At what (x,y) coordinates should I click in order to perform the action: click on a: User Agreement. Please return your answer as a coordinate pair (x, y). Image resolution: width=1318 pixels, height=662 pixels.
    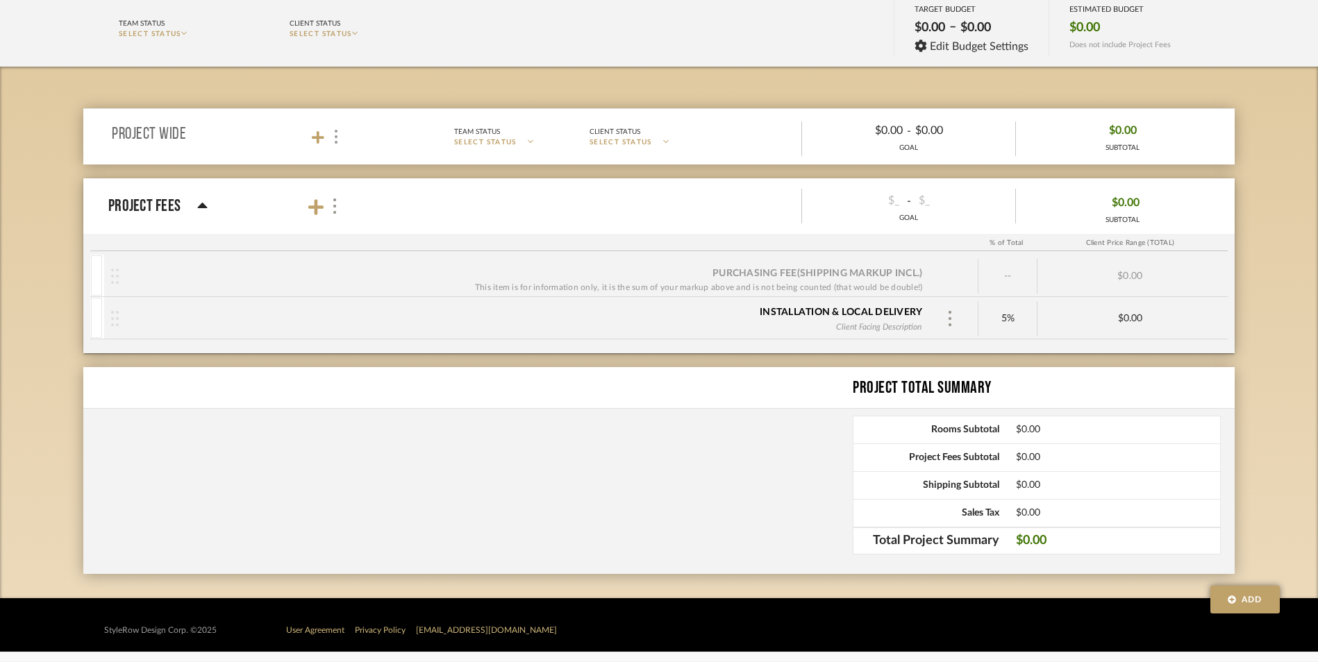
    Looking at the image, I should click on (315, 630).